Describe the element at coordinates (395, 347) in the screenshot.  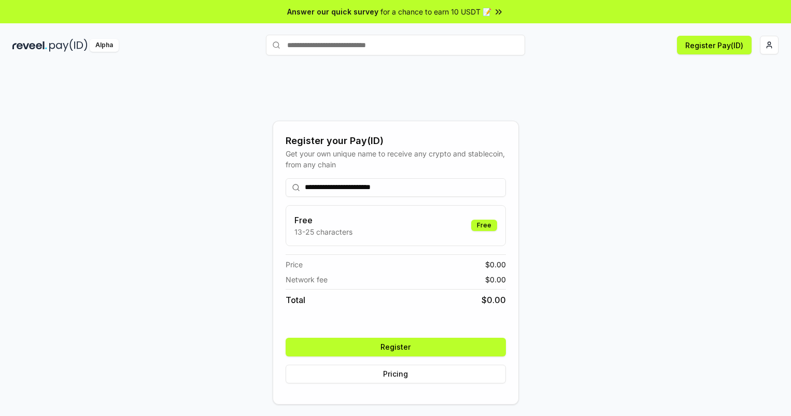
I see `button: Register` at that location.